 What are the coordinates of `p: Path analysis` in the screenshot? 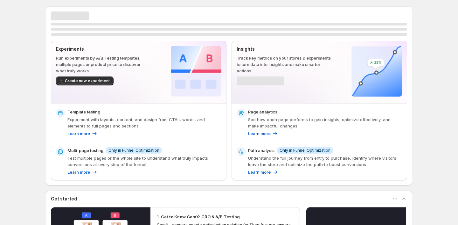 It's located at (261, 150).